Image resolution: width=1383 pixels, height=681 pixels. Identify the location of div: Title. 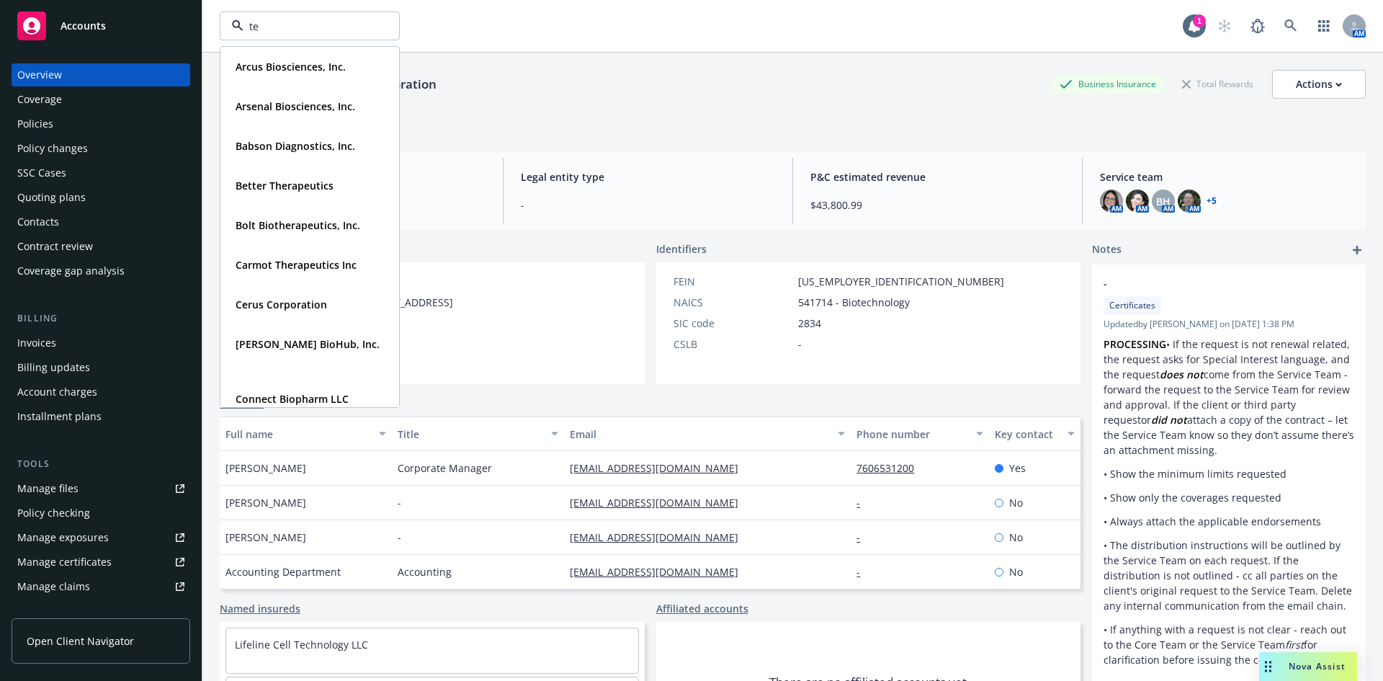
(470, 434).